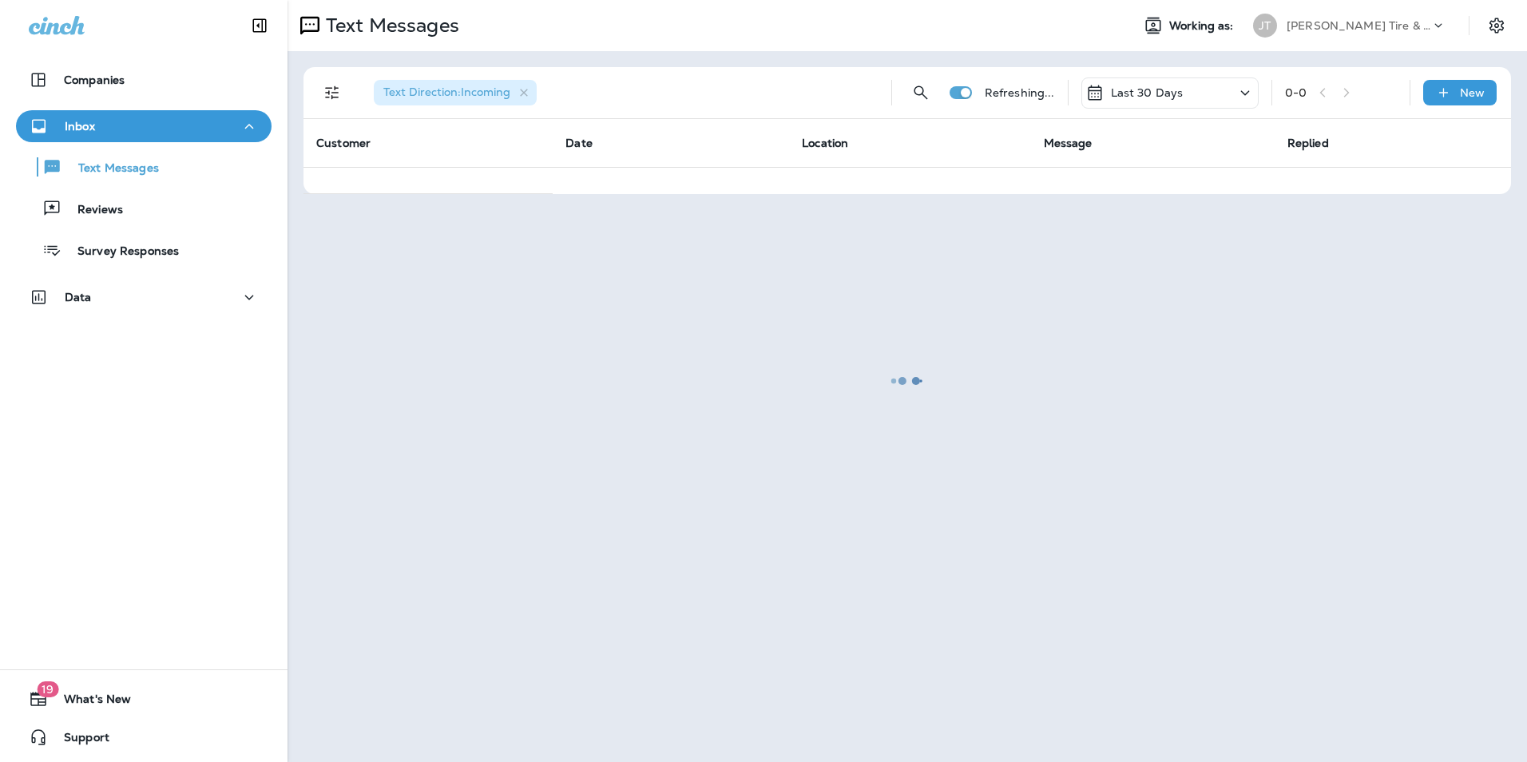  Describe the element at coordinates (78, 741) in the screenshot. I see `span: Support` at that location.